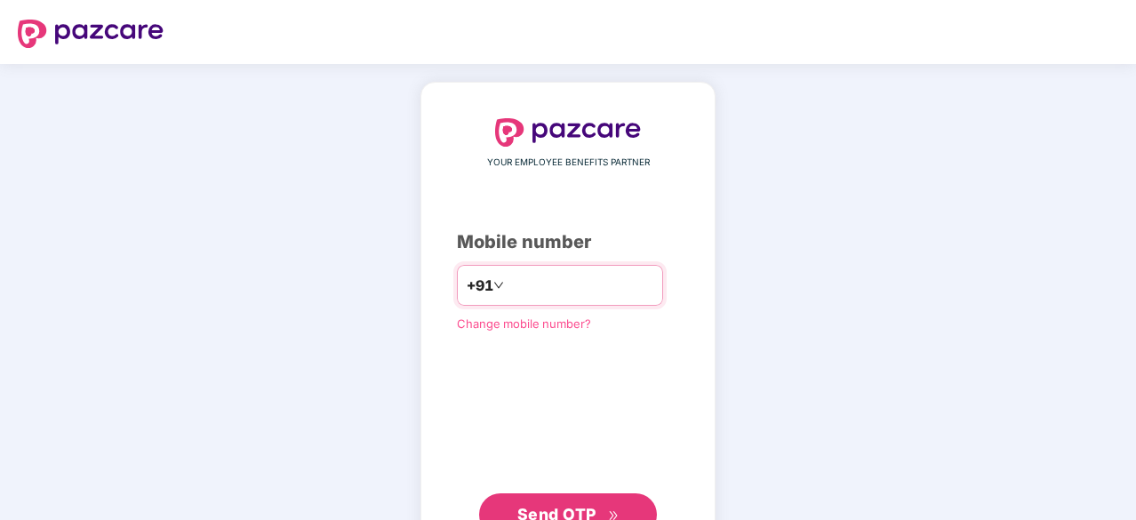 This screenshot has width=1136, height=520. What do you see at coordinates (524, 324) in the screenshot?
I see `span: Change mobile number?` at bounding box center [524, 324].